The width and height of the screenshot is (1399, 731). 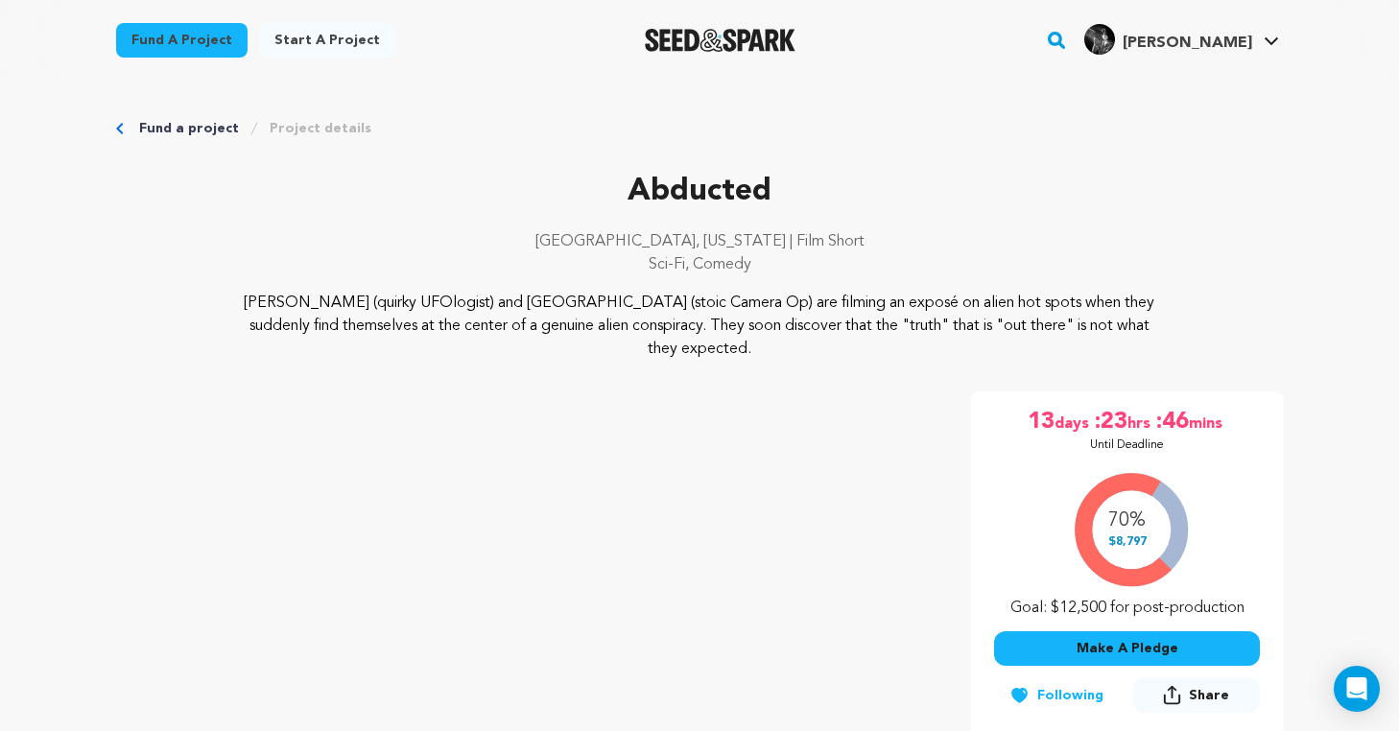 I want to click on span: hrs, so click(x=1141, y=422).